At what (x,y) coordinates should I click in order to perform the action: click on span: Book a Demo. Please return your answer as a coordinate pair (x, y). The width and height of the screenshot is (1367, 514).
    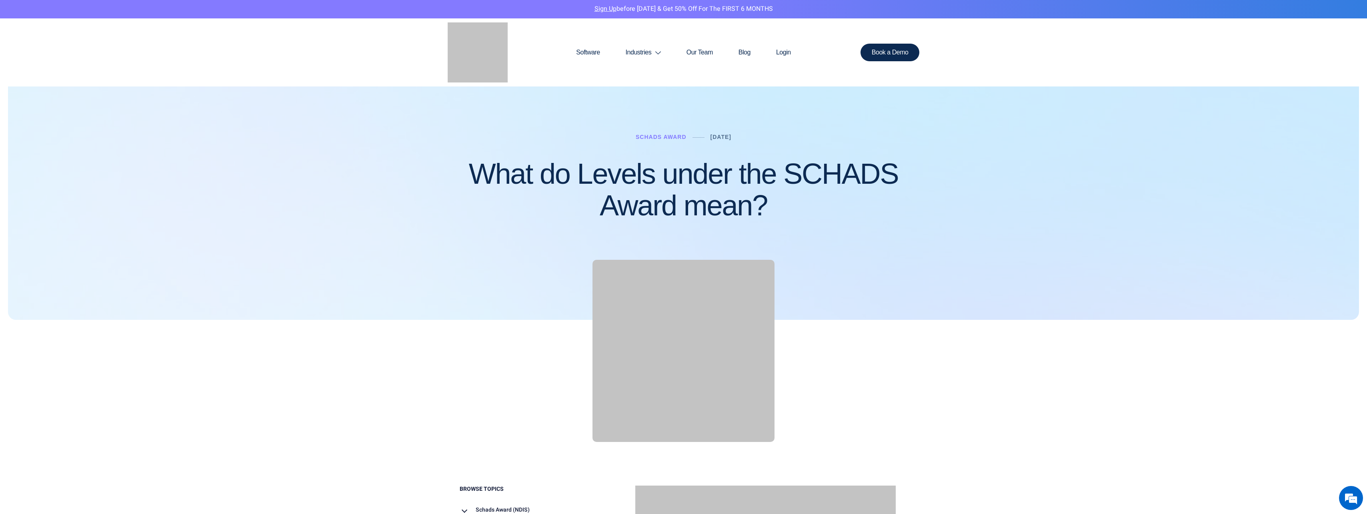
    Looking at the image, I should click on (890, 52).